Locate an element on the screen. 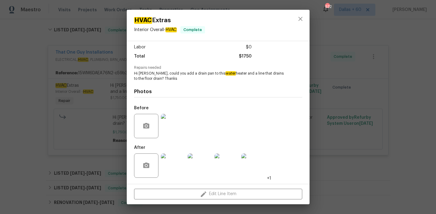 The height and width of the screenshot is (214, 436). h5: Before is located at coordinates (141, 108).